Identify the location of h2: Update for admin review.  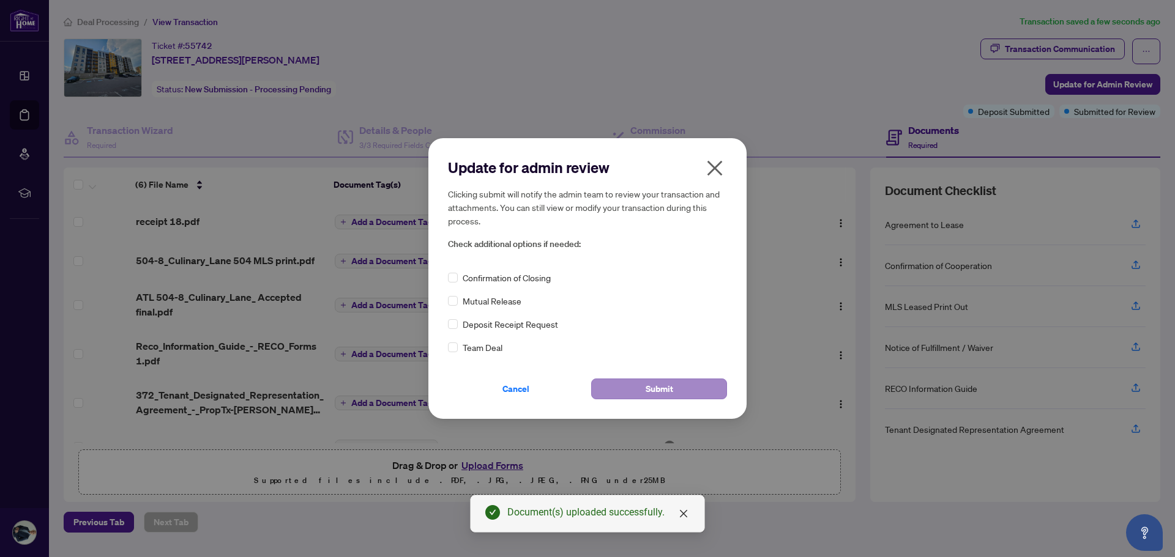
(587, 168).